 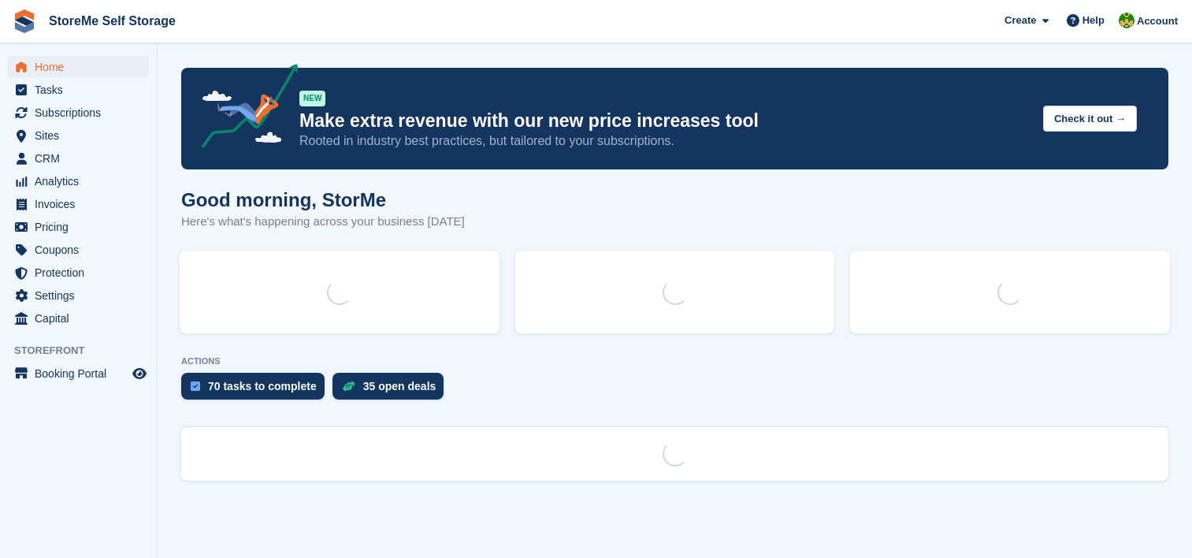 What do you see at coordinates (262, 386) in the screenshot?
I see `div: 70 tasks to complete` at bounding box center [262, 386].